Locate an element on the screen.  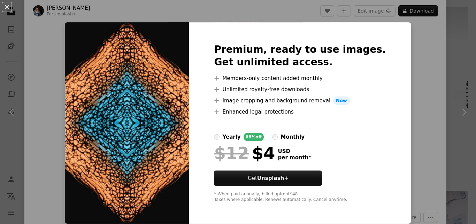
li: Unlimited royalty-free downloads is located at coordinates (300, 89).